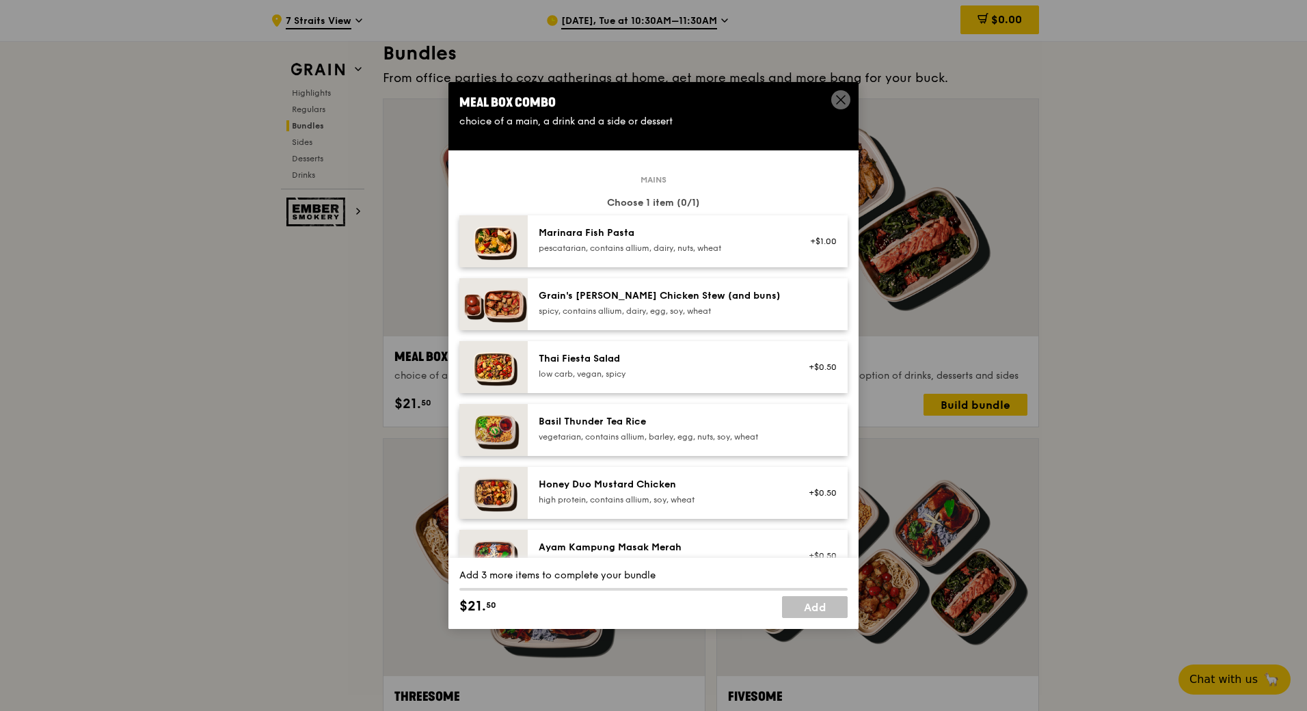  What do you see at coordinates (653, 103) in the screenshot?
I see `div: Meal Box Combo` at bounding box center [653, 103].